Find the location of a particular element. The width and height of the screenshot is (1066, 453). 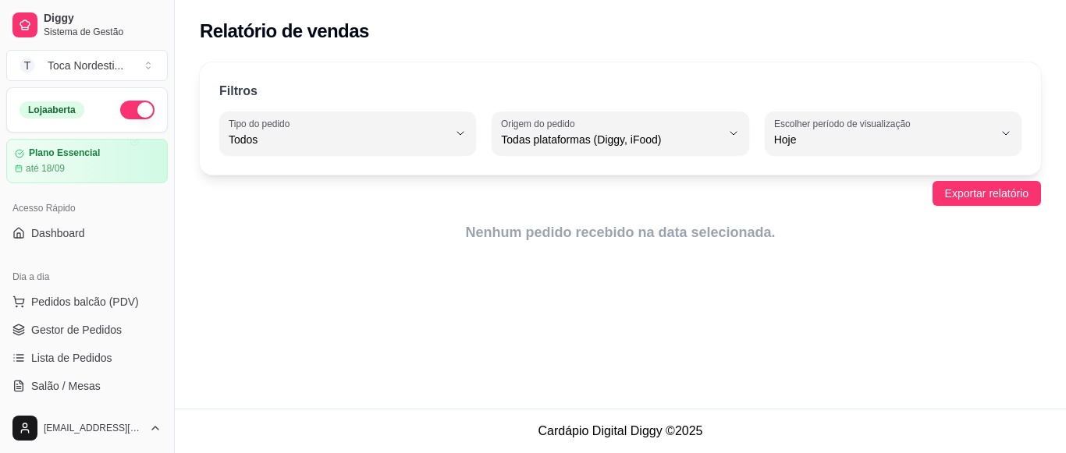

span: Sistema de Gestão is located at coordinates (102, 32).